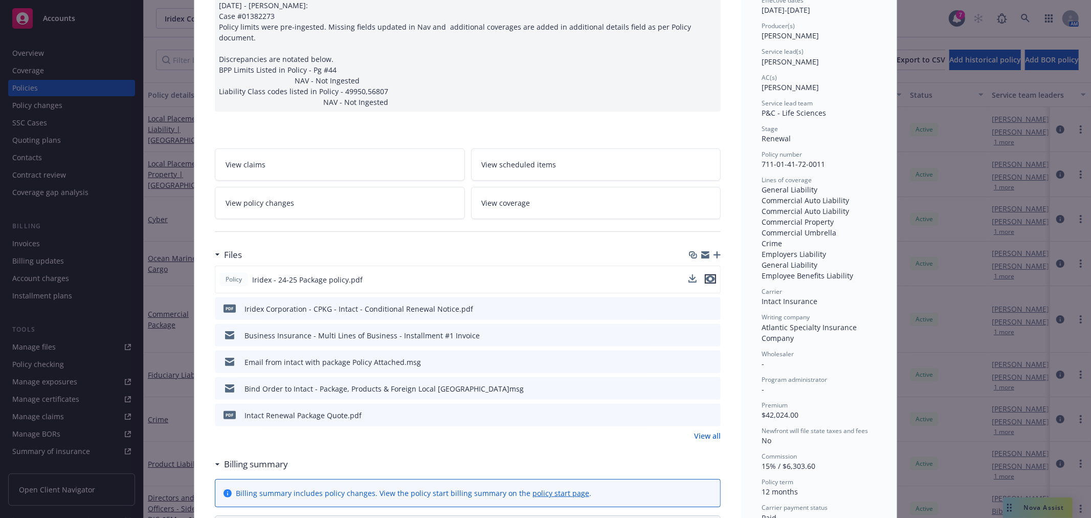 This screenshot has height=518, width=1091. Describe the element at coordinates (787, 180) in the screenshot. I see `span: Lines of coverage` at that location.